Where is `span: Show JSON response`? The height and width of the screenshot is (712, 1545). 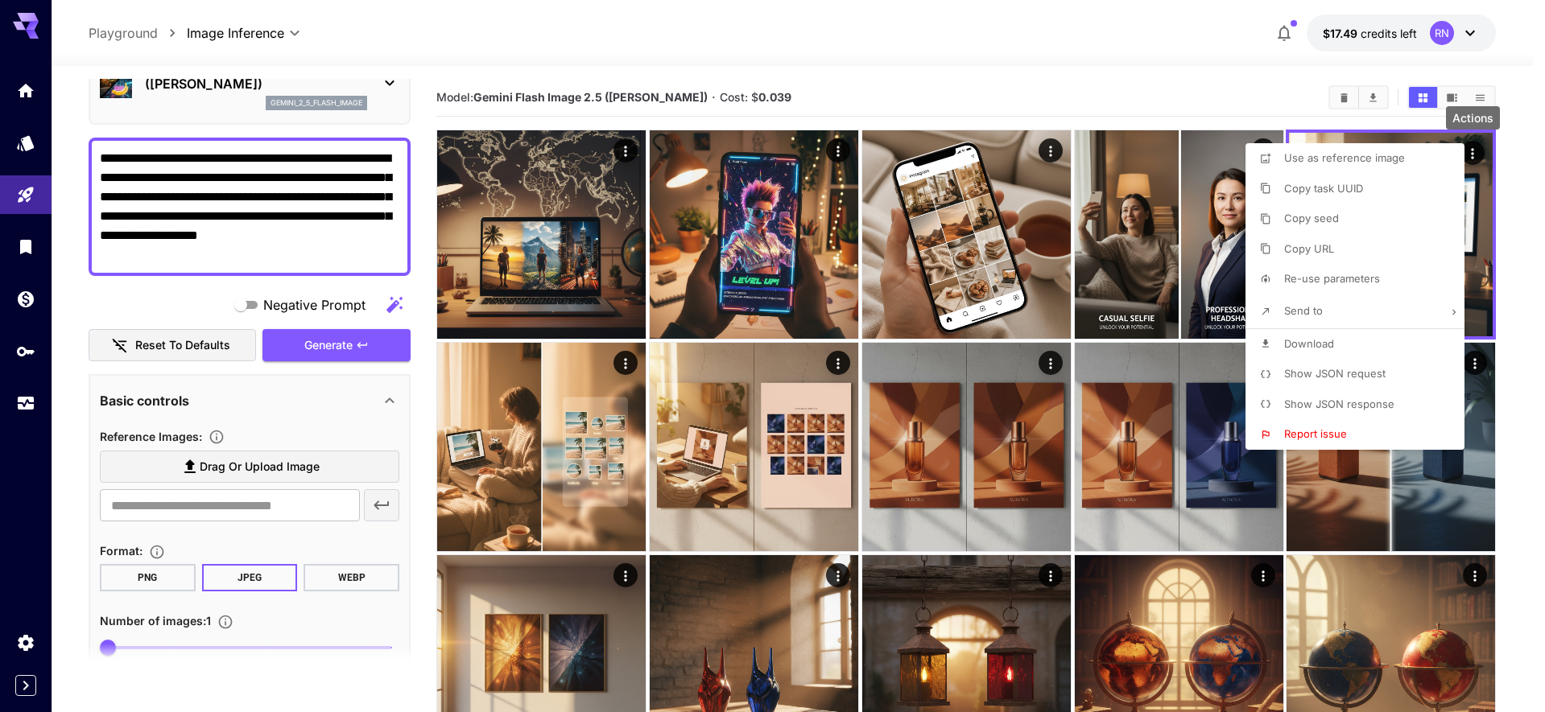 span: Show JSON response is located at coordinates (1339, 404).